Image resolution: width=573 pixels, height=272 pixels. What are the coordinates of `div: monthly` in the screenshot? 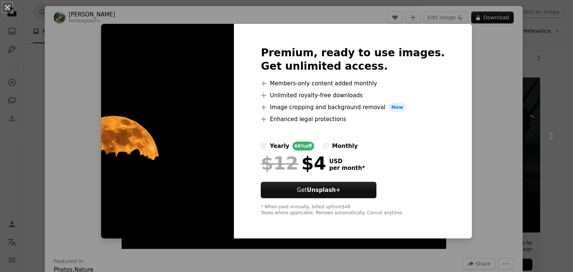 It's located at (345, 146).